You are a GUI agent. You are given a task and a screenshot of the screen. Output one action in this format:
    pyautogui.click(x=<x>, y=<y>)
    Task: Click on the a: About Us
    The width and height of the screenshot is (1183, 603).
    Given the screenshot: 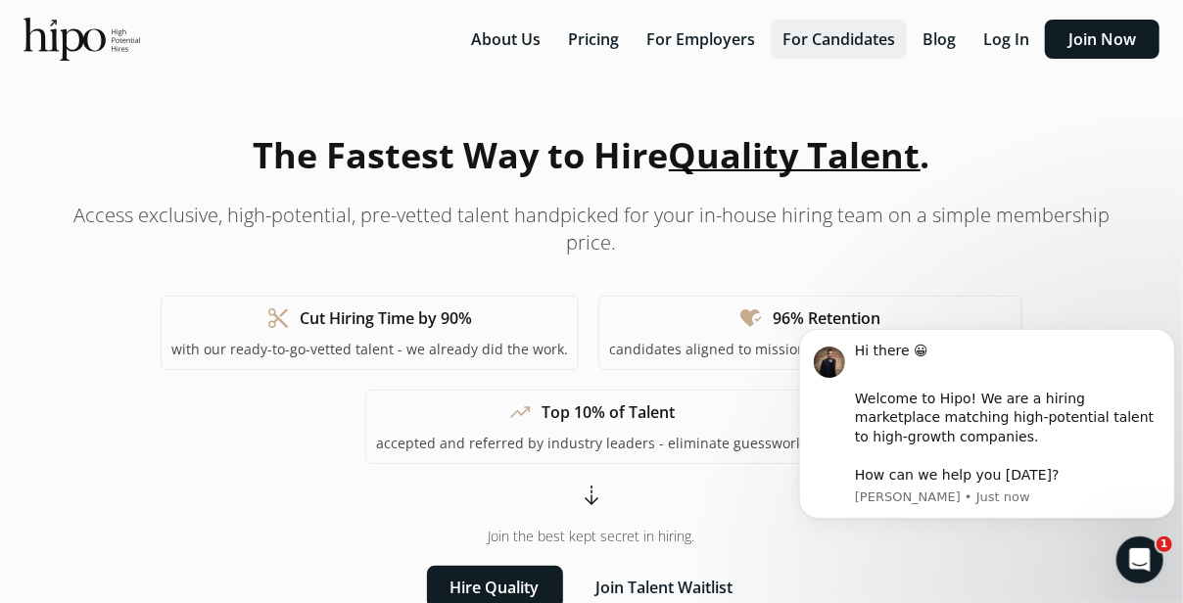 What is the action you would take?
    pyautogui.click(x=507, y=39)
    